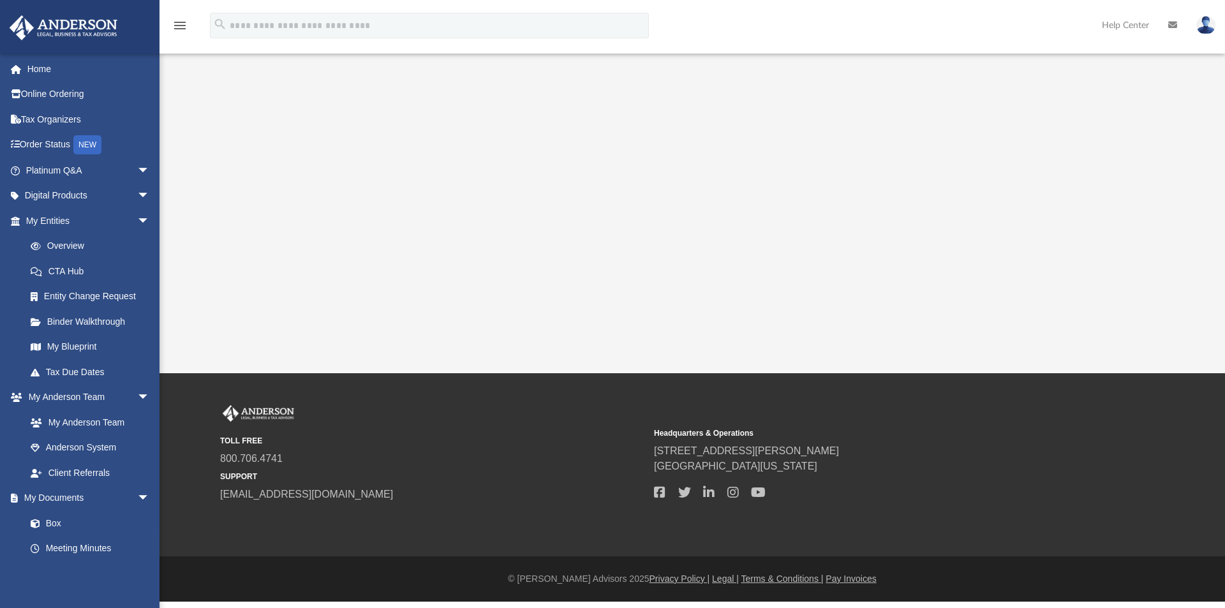  Describe the element at coordinates (93, 372) in the screenshot. I see `a: Tax Due Dates` at that location.